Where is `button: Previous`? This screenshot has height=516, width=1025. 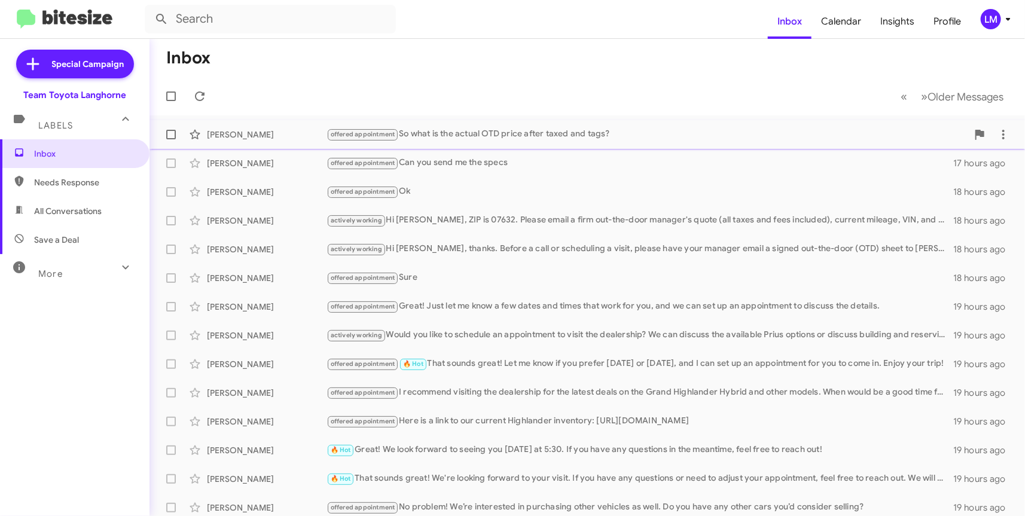
button: Previous is located at coordinates (904, 96).